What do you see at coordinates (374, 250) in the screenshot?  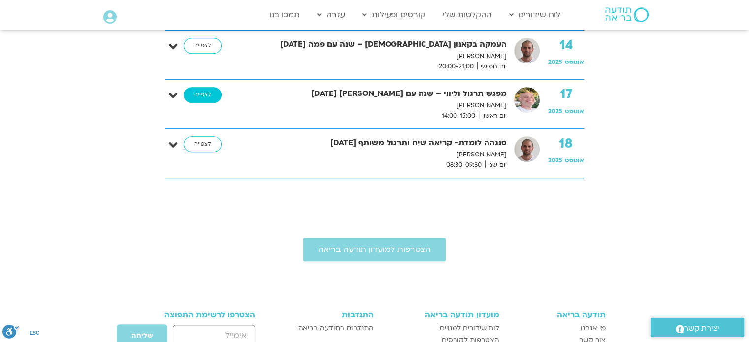 I see `a: הצטרפות למועדון תודעה בריאה` at bounding box center [374, 250].